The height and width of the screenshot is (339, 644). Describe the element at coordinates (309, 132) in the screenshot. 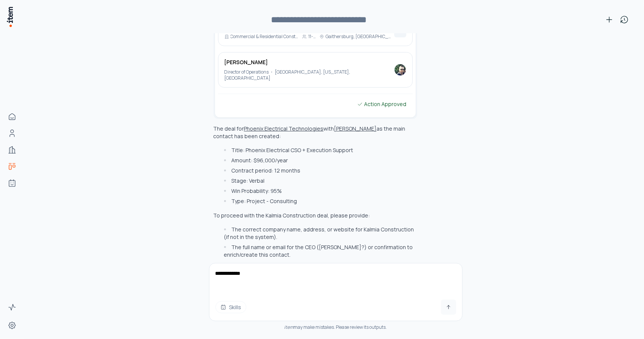

I see `p: The deal for with as the main contact has been created:` at that location.